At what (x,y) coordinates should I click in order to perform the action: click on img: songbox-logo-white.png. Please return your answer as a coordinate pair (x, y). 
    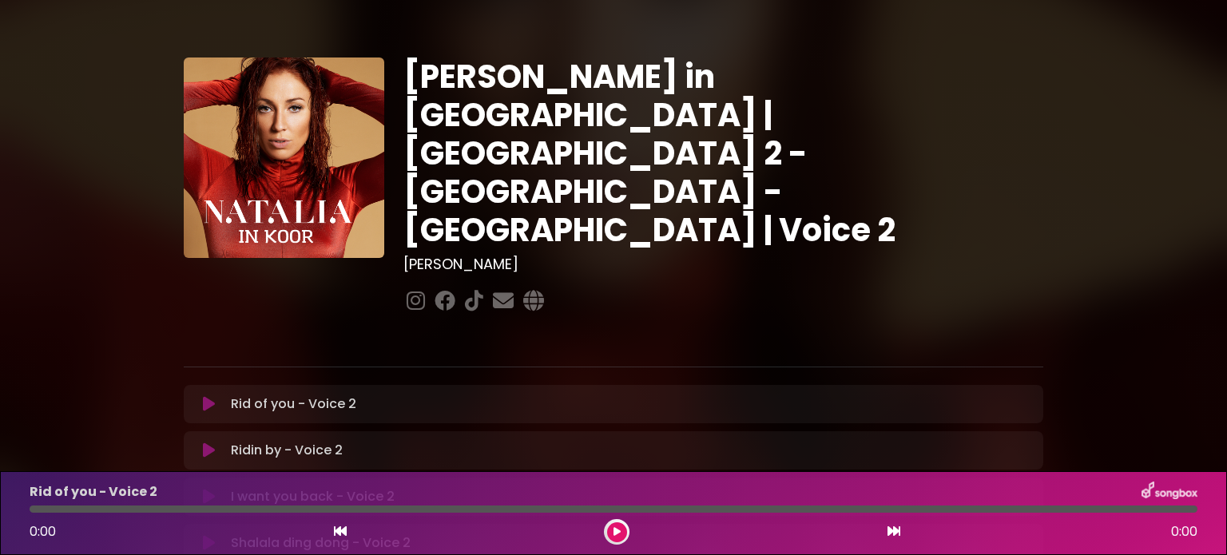
    Looking at the image, I should click on (1170, 492).